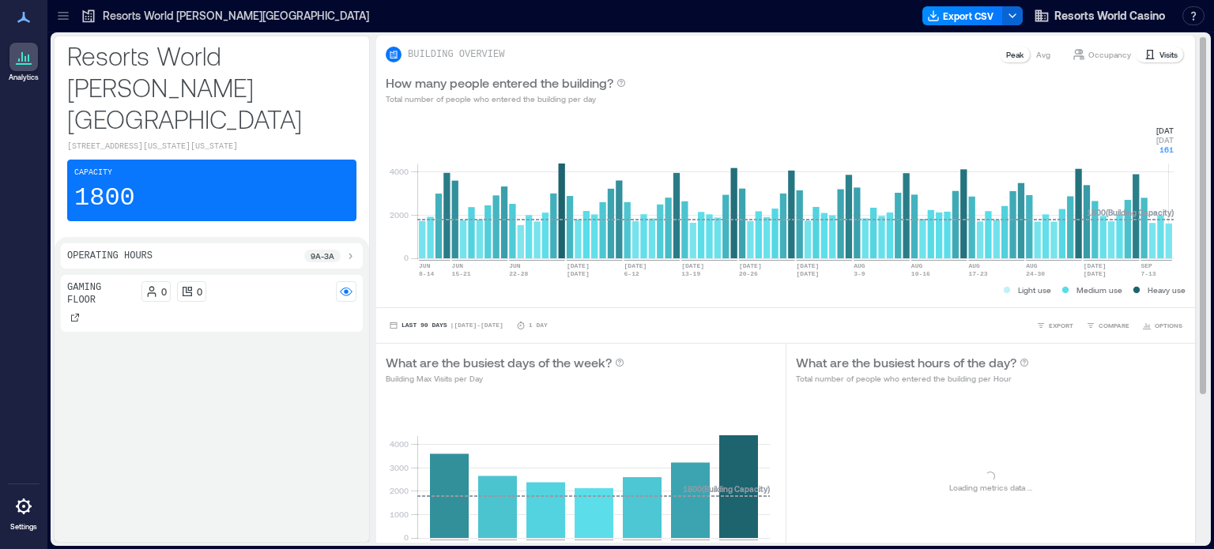 This screenshot has width=1214, height=549. Describe the element at coordinates (631, 273) in the screenshot. I see `text: 6-12` at that location.